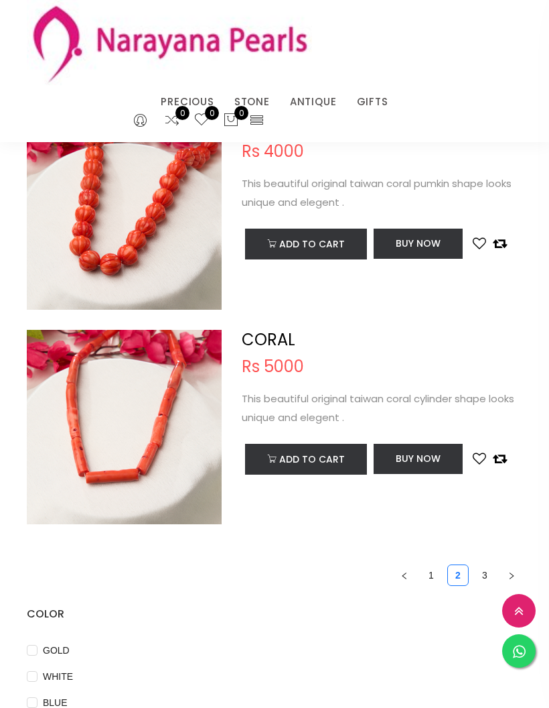  Describe the element at coordinates (405, 576) in the screenshot. I see `span: left` at that location.